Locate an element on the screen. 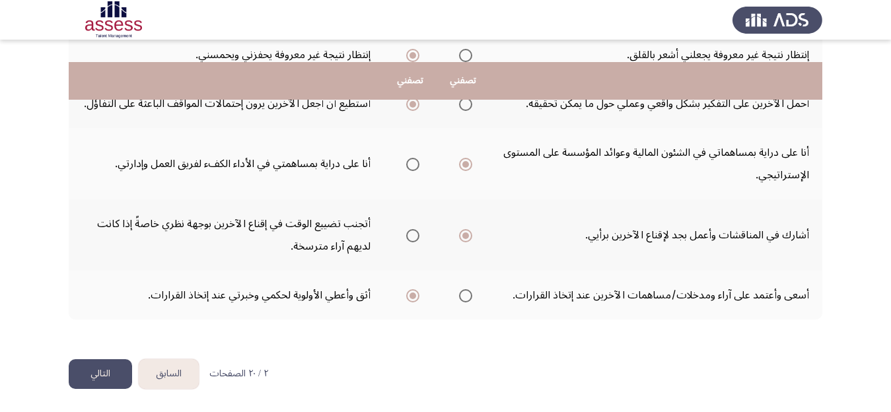  p: ٢ / ٢٠ الصفحات is located at coordinates (239, 374).